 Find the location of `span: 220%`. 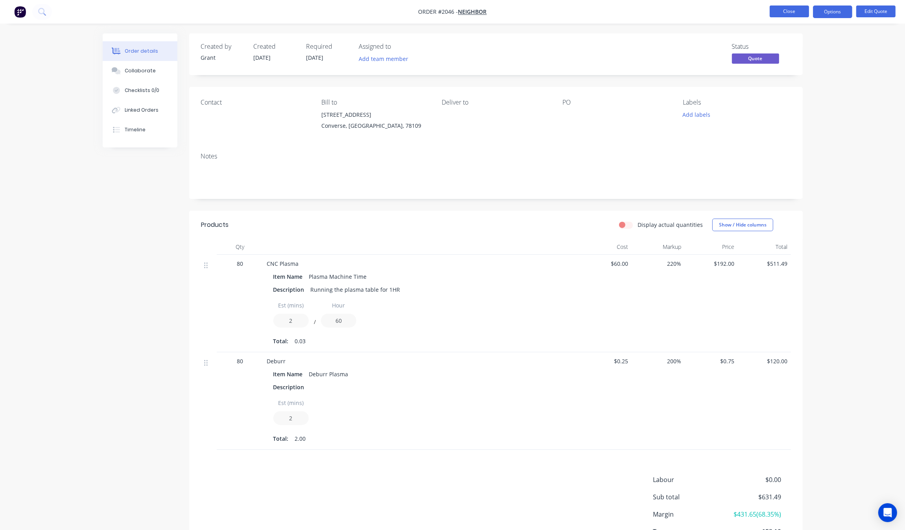

span: 220% is located at coordinates (658, 264).